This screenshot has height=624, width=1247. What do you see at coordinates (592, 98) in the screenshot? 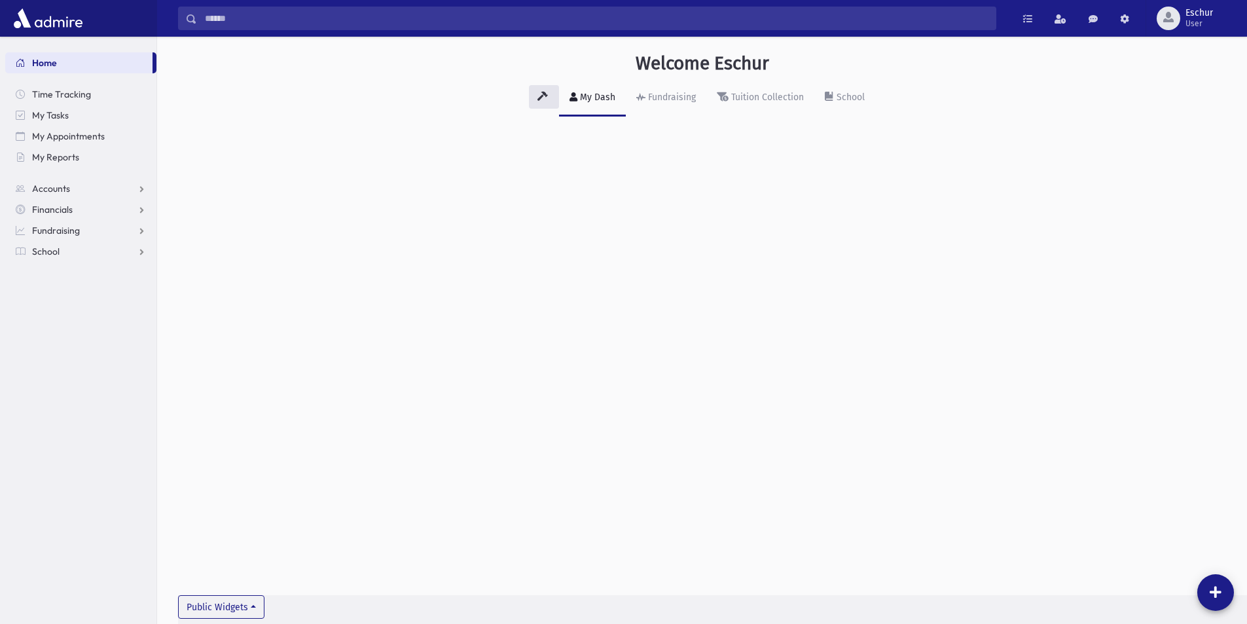
I see `a: My Dash` at bounding box center [592, 98].